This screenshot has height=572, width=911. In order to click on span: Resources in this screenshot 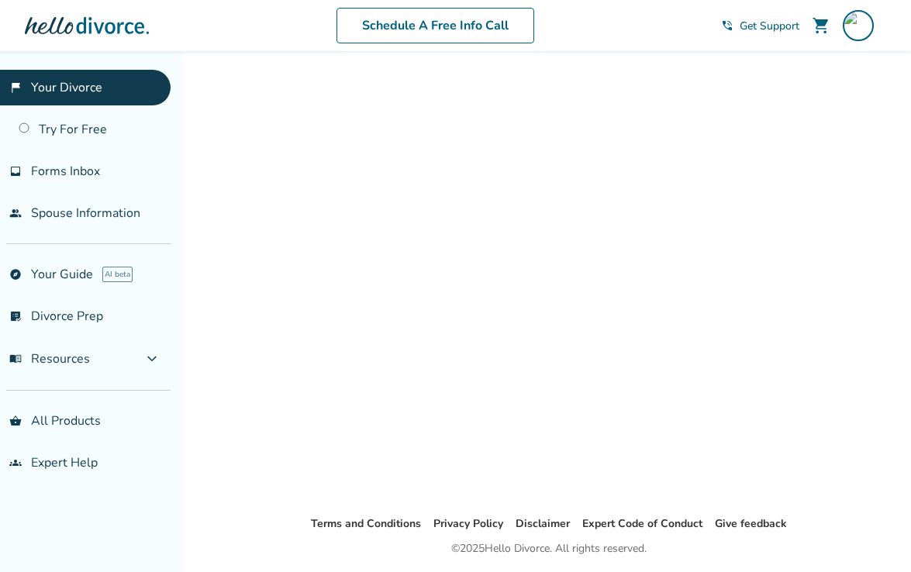, I will do `click(50, 359)`.